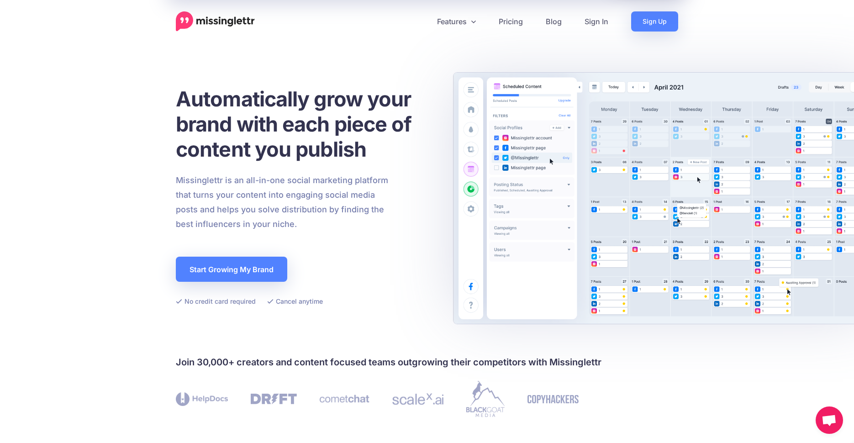  Describe the element at coordinates (654, 21) in the screenshot. I see `a: Sign Up` at that location.